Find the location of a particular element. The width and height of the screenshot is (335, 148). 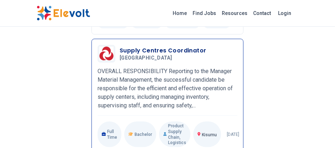

a: Contact is located at coordinates (262, 13).